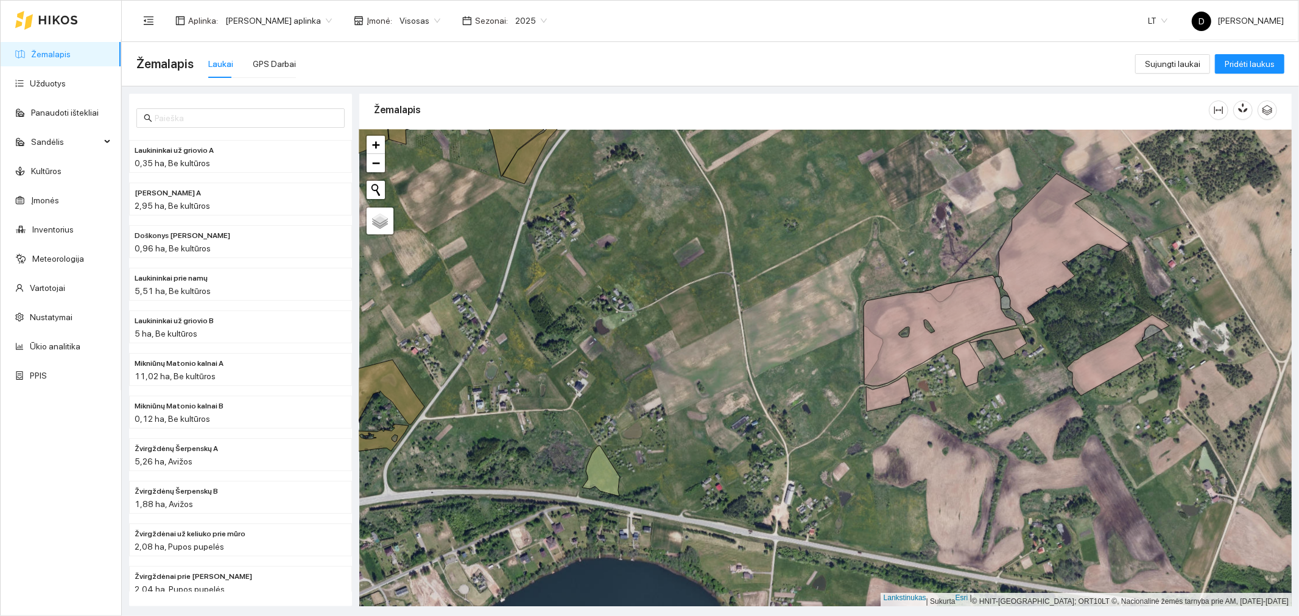  I want to click on a: Priartinti, so click(376, 145).